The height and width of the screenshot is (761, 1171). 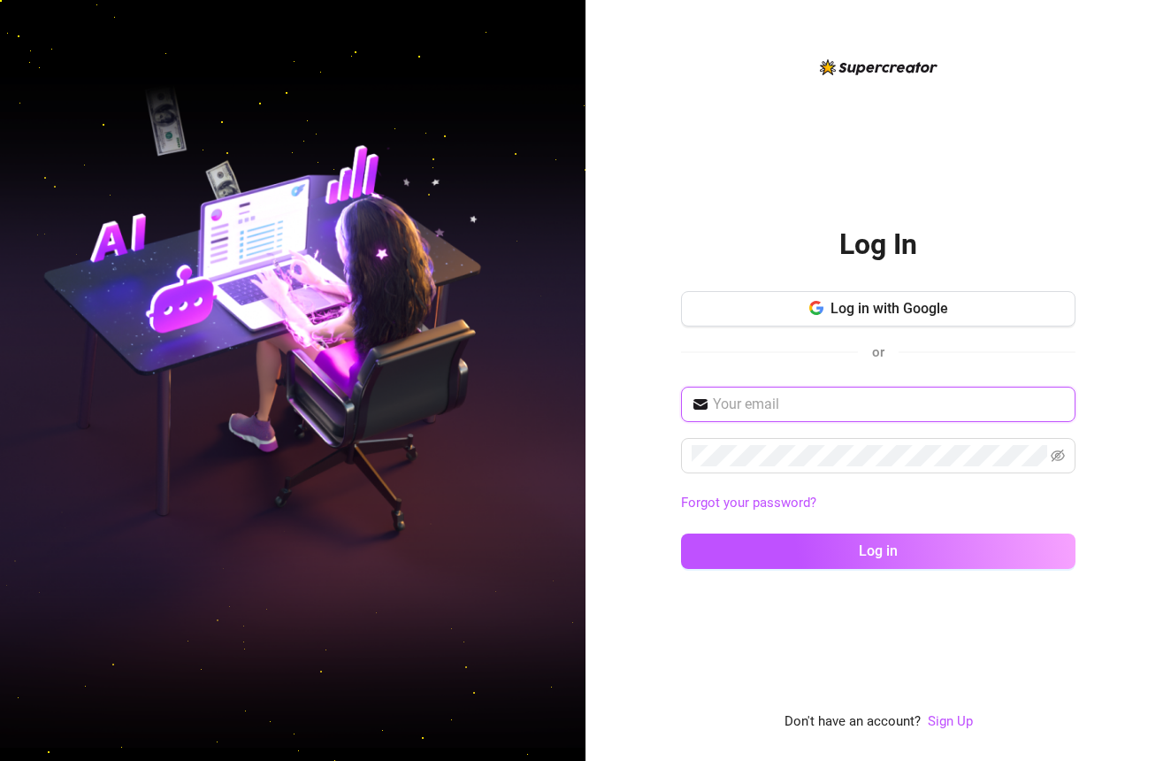 I want to click on span: Log in with Google, so click(x=889, y=308).